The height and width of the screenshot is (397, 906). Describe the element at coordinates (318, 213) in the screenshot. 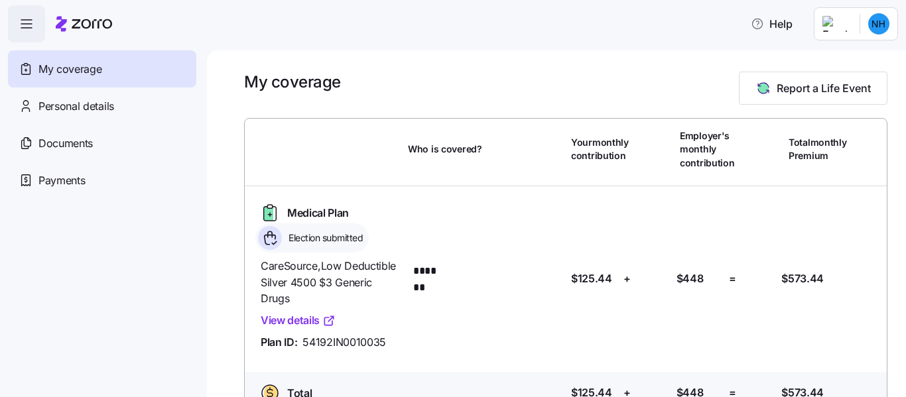

I see `span: Medical Plan` at that location.